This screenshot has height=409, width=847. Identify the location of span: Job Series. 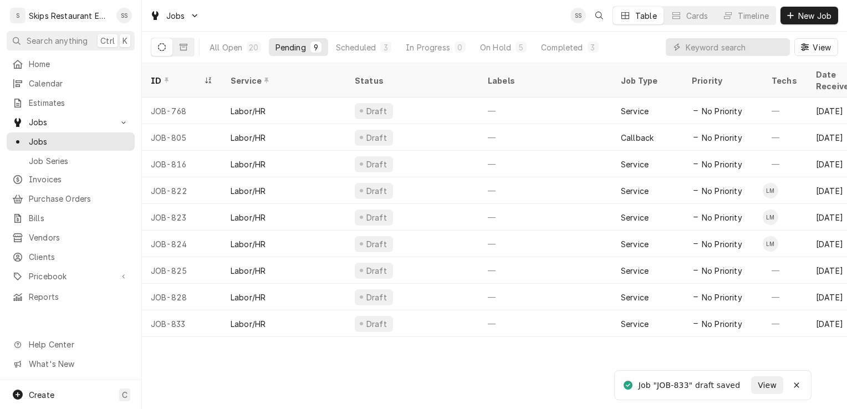
(79, 161).